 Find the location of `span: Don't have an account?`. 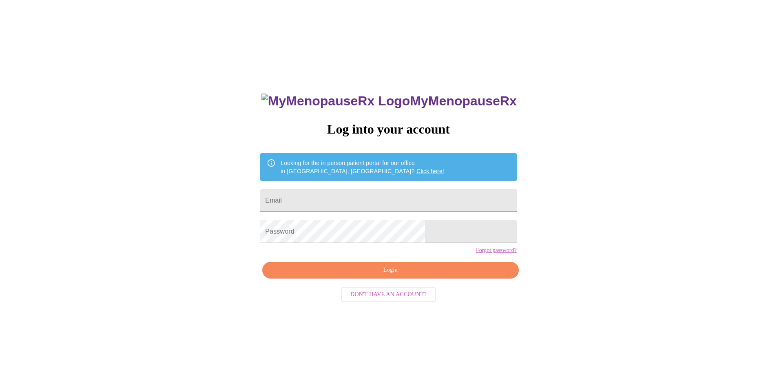

span: Don't have an account? is located at coordinates (388, 294).